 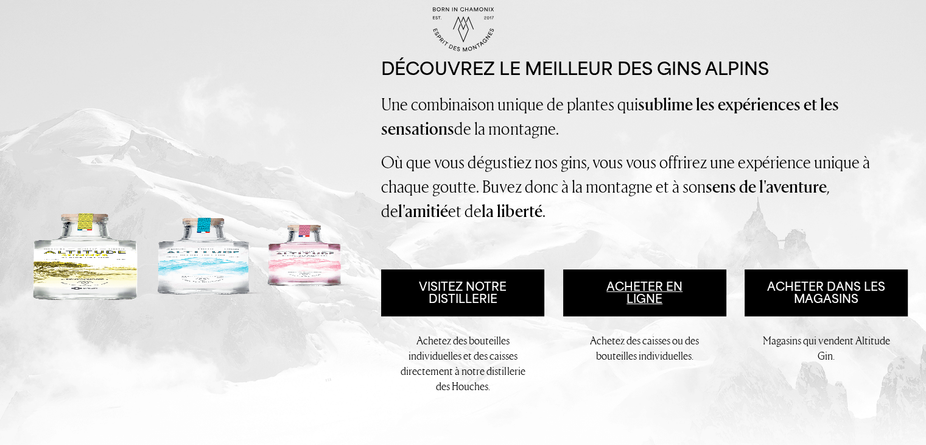 What do you see at coordinates (423, 211) in the screenshot?
I see `strong: l'amitié` at bounding box center [423, 211].